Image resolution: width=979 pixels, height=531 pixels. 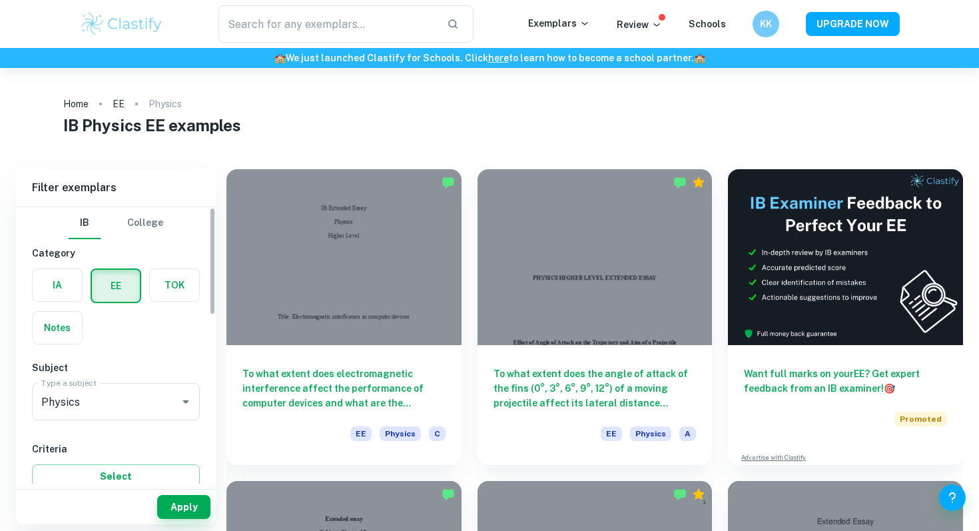 I want to click on img: Thumbnail, so click(x=845, y=257).